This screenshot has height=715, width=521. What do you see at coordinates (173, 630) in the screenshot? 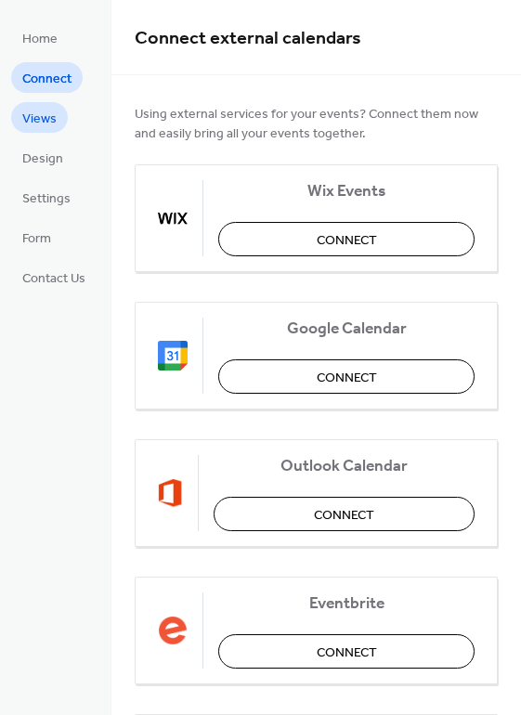
I see `img: eventbrite` at bounding box center [173, 630].